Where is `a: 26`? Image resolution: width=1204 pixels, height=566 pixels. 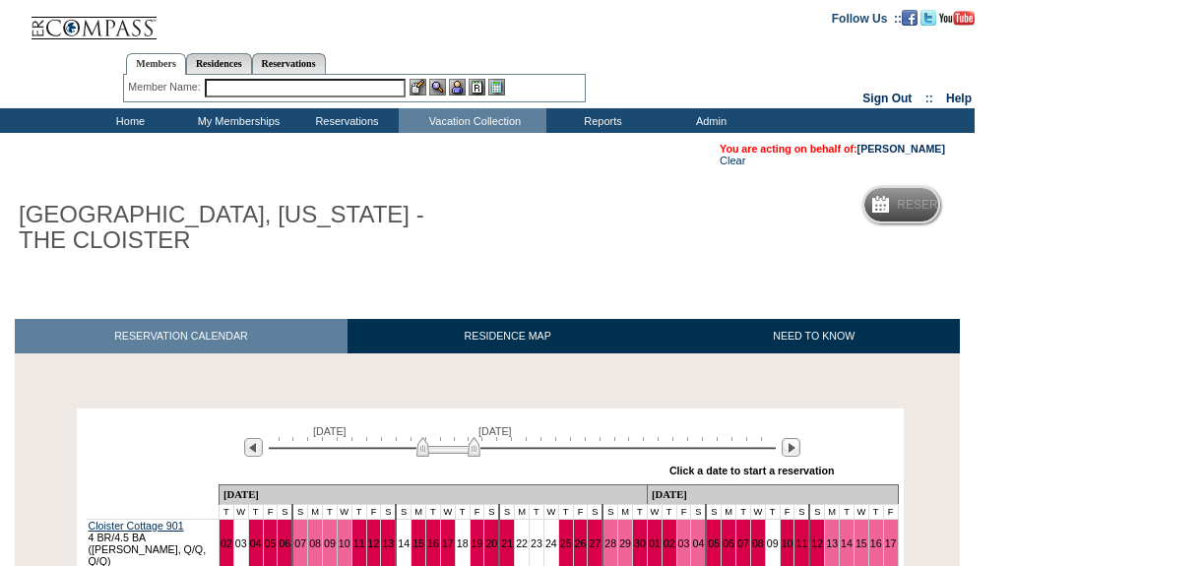 a: 26 is located at coordinates (581, 544).